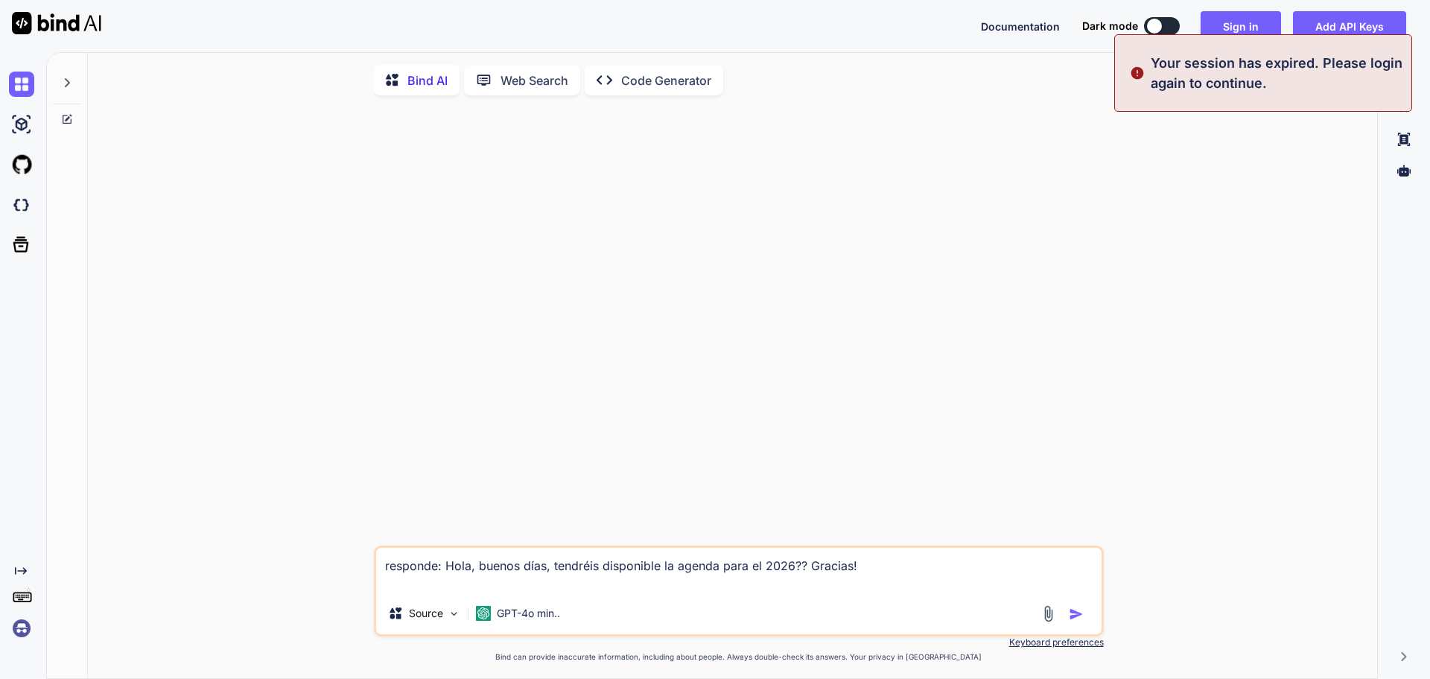  Describe the element at coordinates (428, 80) in the screenshot. I see `p: Bind AI` at that location.